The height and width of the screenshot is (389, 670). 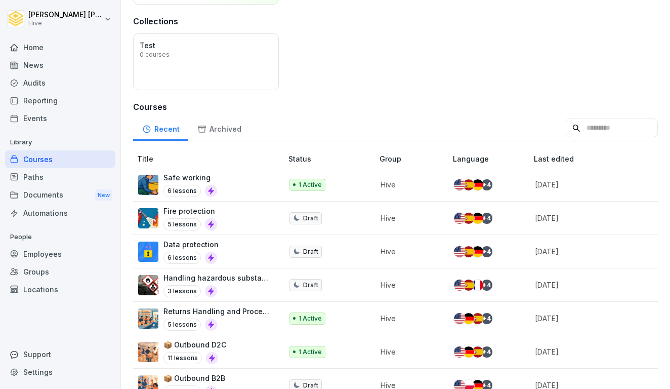 What do you see at coordinates (195, 344) in the screenshot?
I see `p: 📦 Outbound D2C` at bounding box center [195, 344].